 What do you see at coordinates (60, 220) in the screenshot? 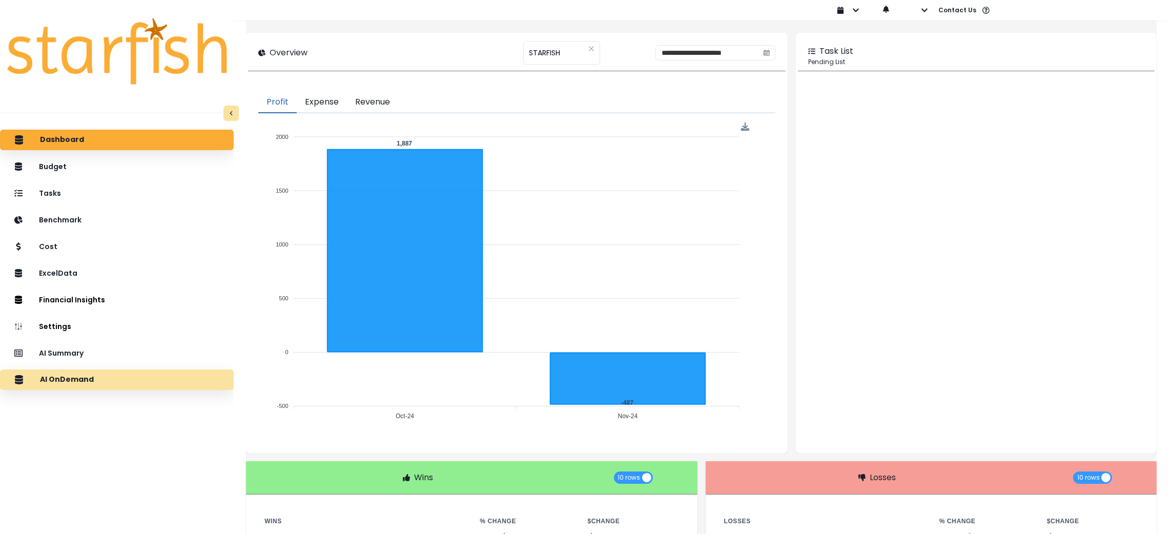
I see `p: Benchmark` at bounding box center [60, 220].